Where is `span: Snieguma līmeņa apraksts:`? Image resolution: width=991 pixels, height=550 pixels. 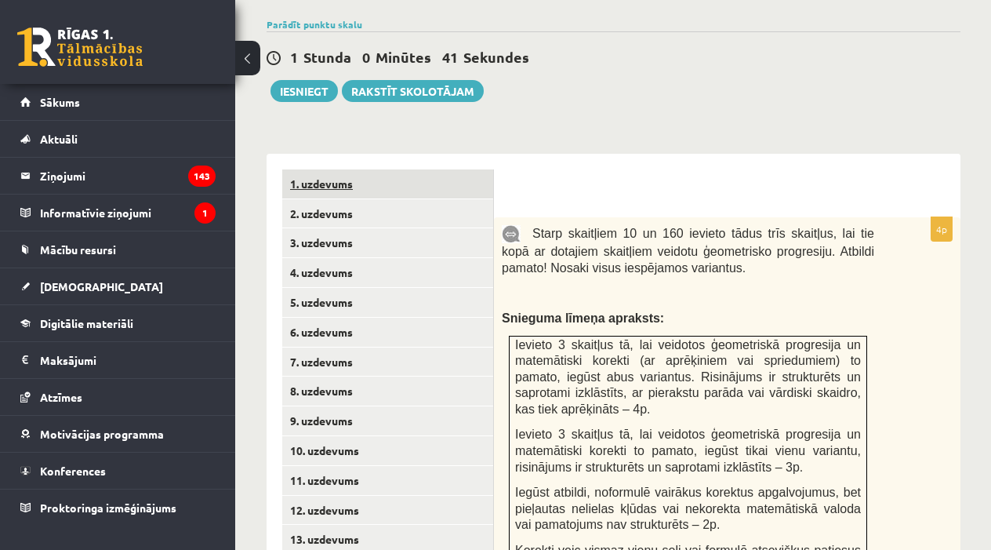 span: Snieguma līmeņa apraksts: is located at coordinates (583, 318).